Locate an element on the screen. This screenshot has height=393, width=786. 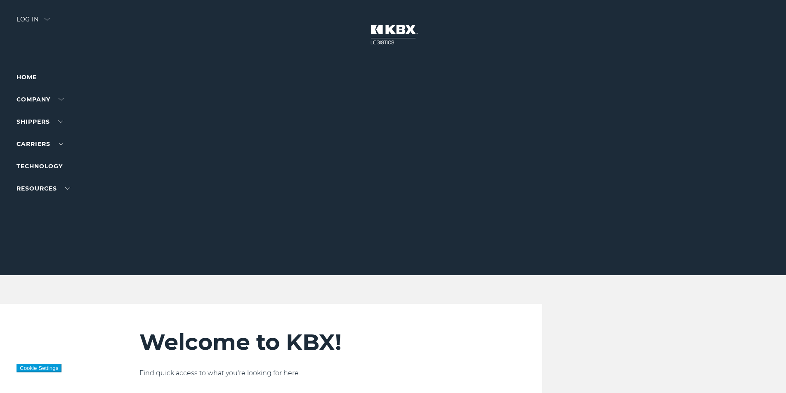
a: Company is located at coordinates (40, 99).